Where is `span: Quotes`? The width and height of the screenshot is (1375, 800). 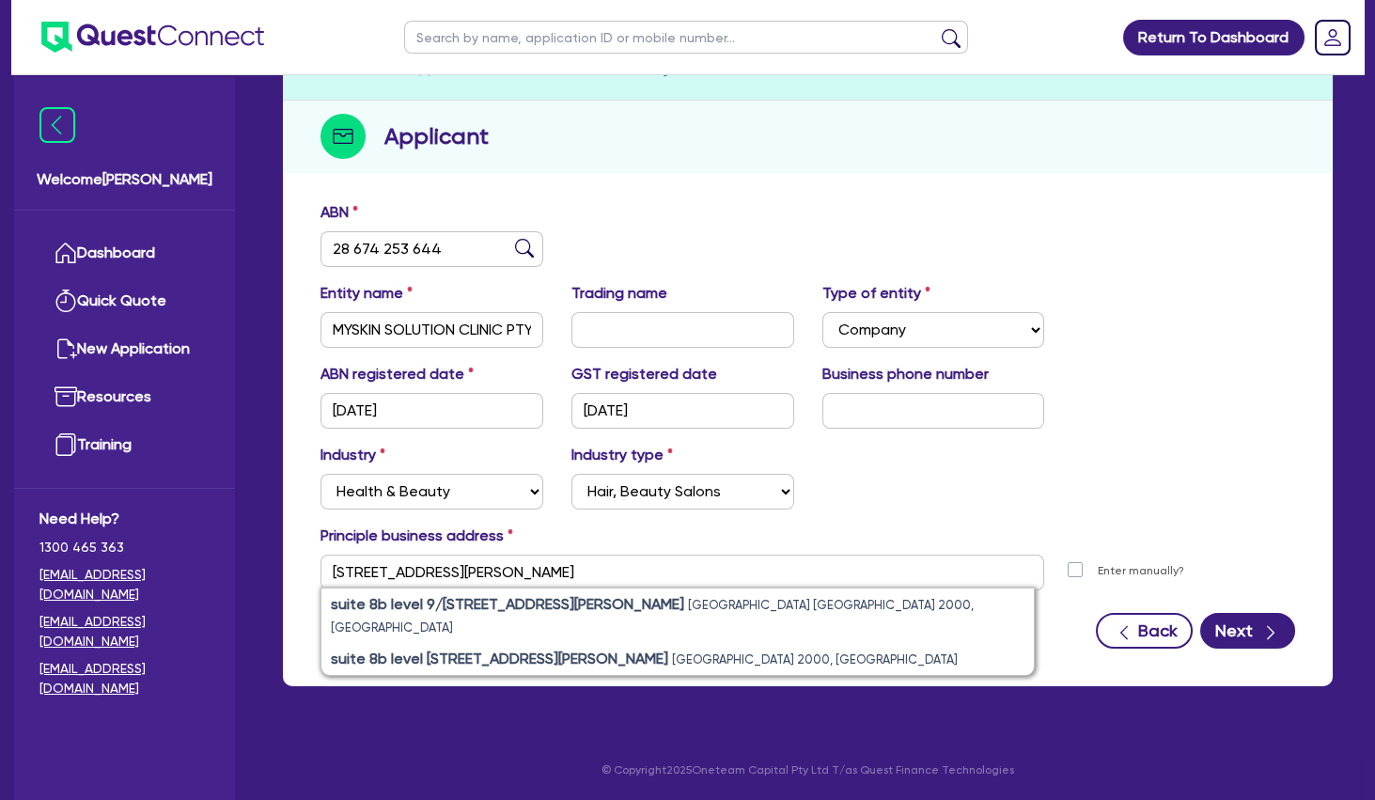
span: Quotes is located at coordinates (341, 68).